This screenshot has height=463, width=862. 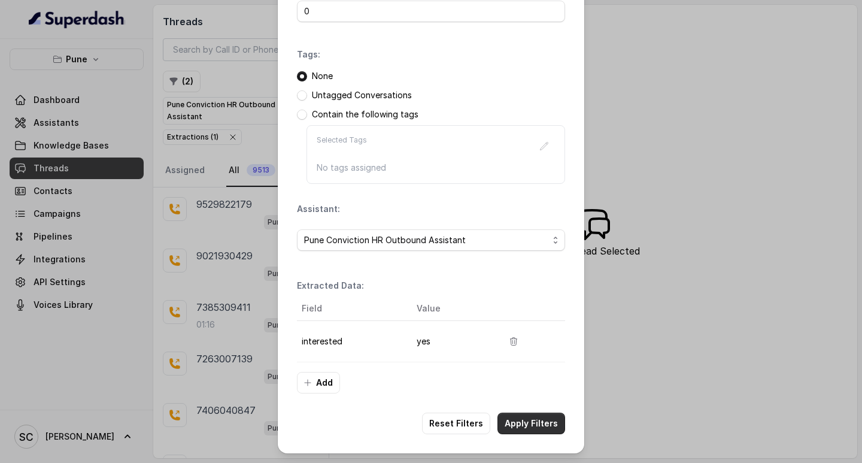 I want to click on p: Contain the following tags, so click(x=365, y=114).